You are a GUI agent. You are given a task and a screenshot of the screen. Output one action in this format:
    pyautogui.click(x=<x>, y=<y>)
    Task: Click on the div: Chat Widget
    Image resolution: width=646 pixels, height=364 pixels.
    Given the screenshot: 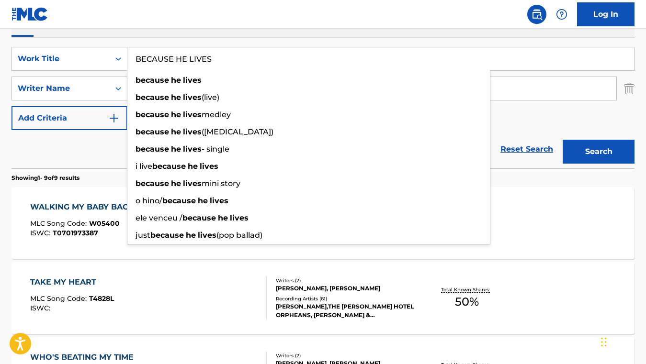 What is the action you would take?
    pyautogui.click(x=622, y=341)
    